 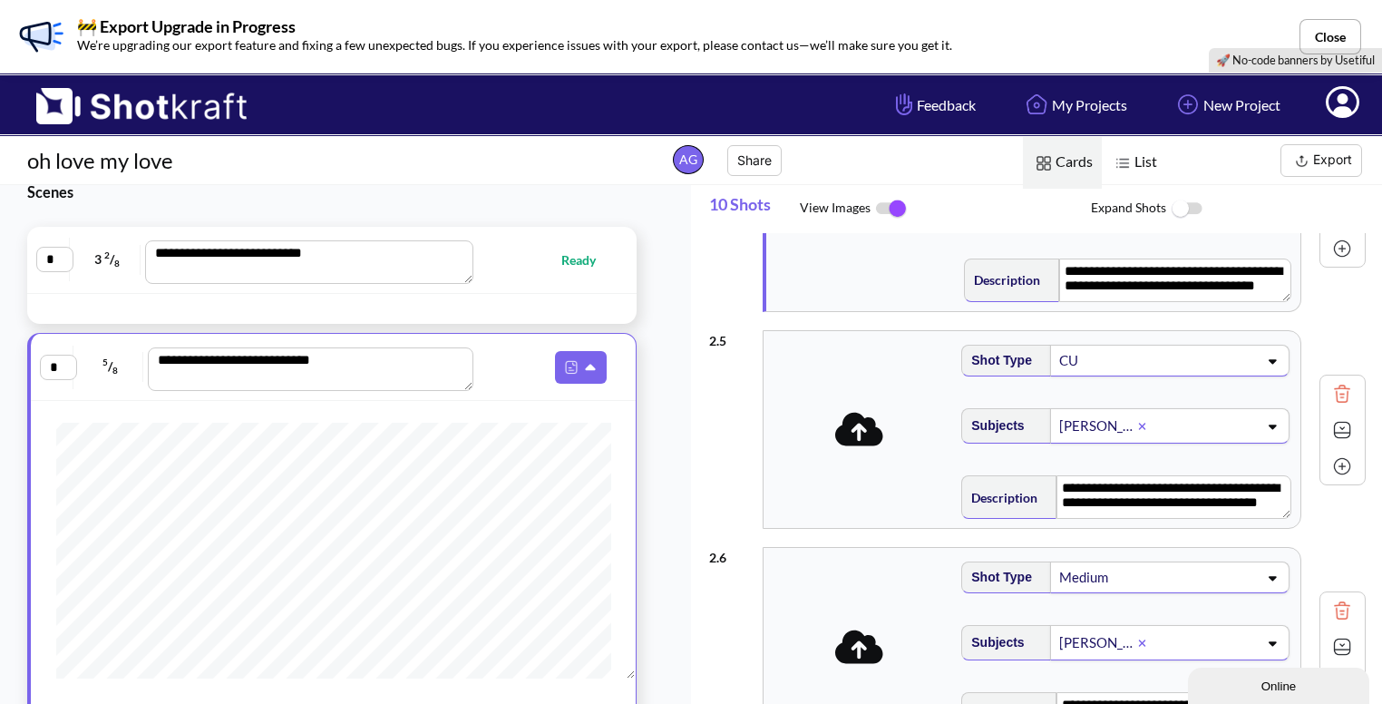 I want to click on a: New Project, so click(x=1226, y=104).